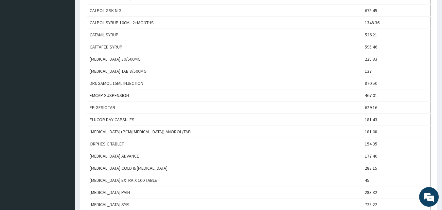 The width and height of the screenshot is (442, 210). Describe the element at coordinates (396, 95) in the screenshot. I see `td: 467.01` at that location.